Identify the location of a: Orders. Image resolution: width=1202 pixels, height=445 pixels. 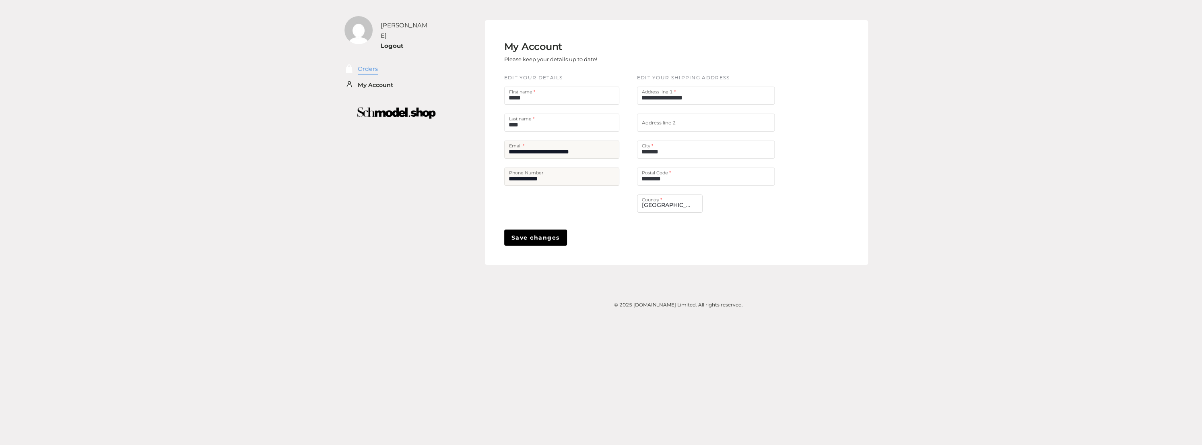
(368, 69).